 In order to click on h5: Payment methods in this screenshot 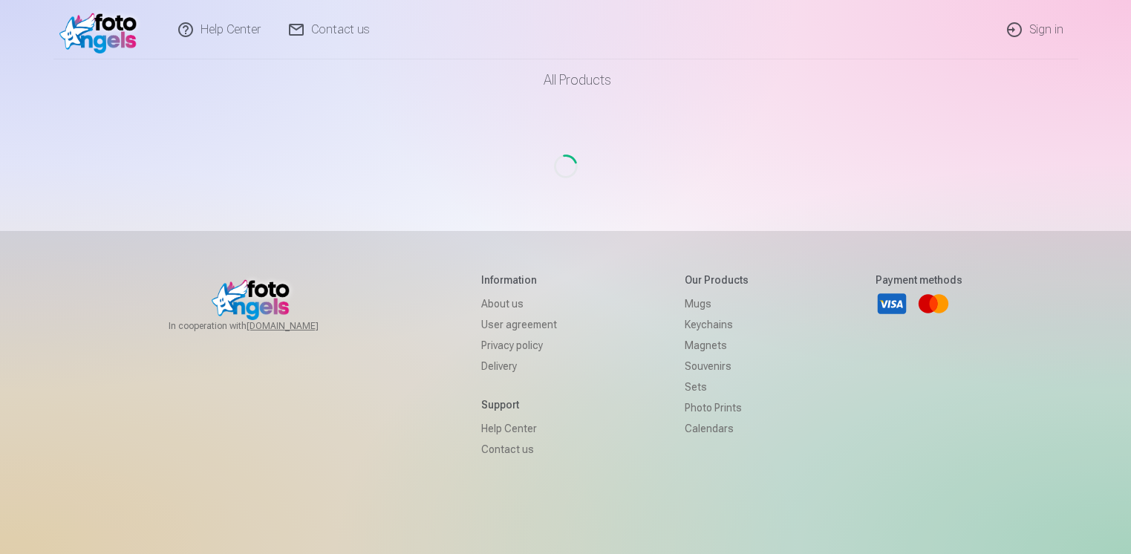, I will do `click(919, 280)`.